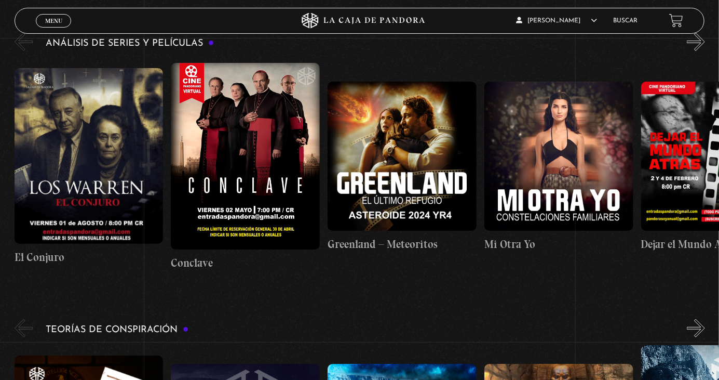 The height and width of the screenshot is (380, 719). What do you see at coordinates (402, 244) in the screenshot?
I see `h4: Greenland – Meteoritos` at bounding box center [402, 244].